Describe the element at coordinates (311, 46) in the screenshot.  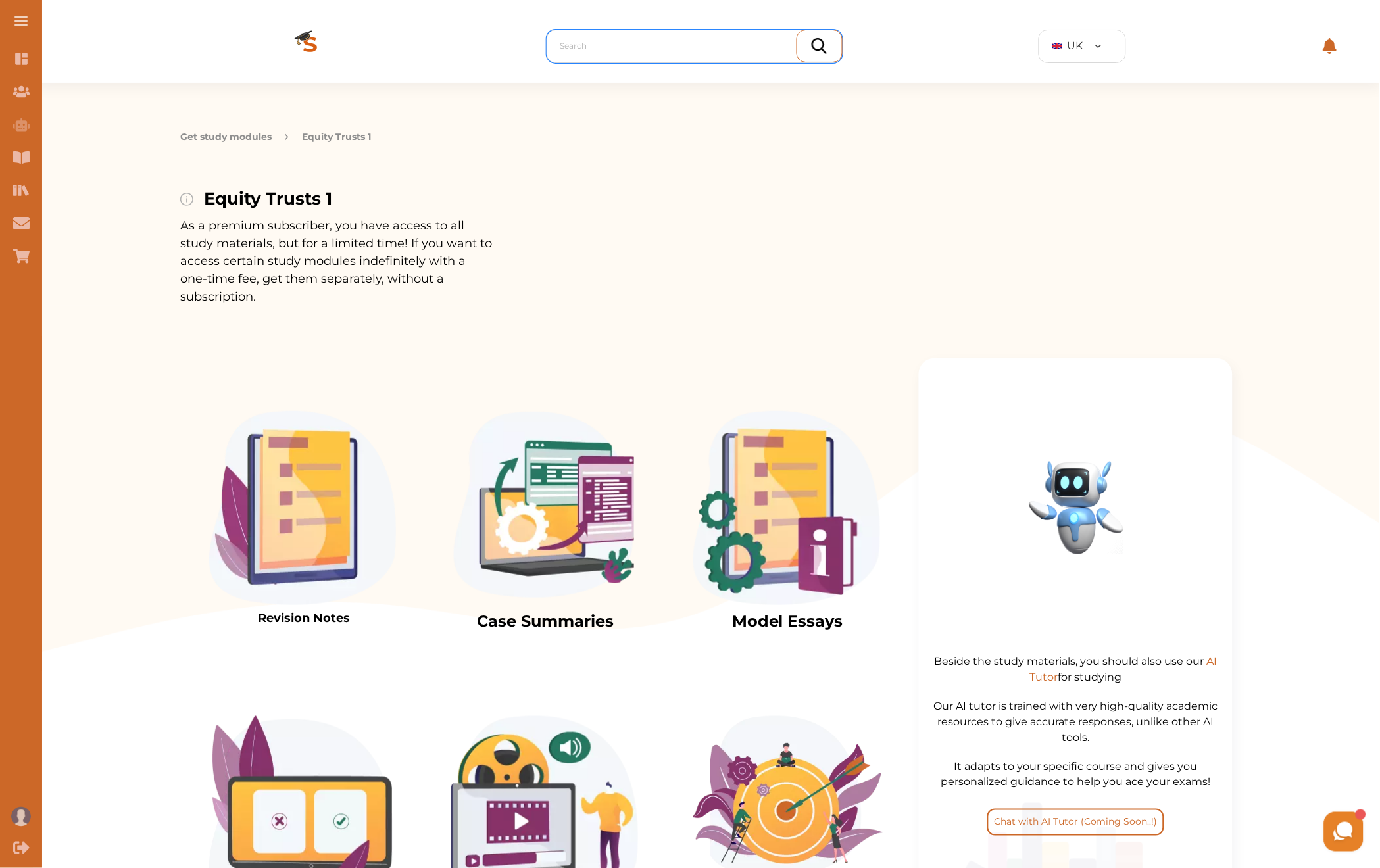
I see `img: Logo` at that location.